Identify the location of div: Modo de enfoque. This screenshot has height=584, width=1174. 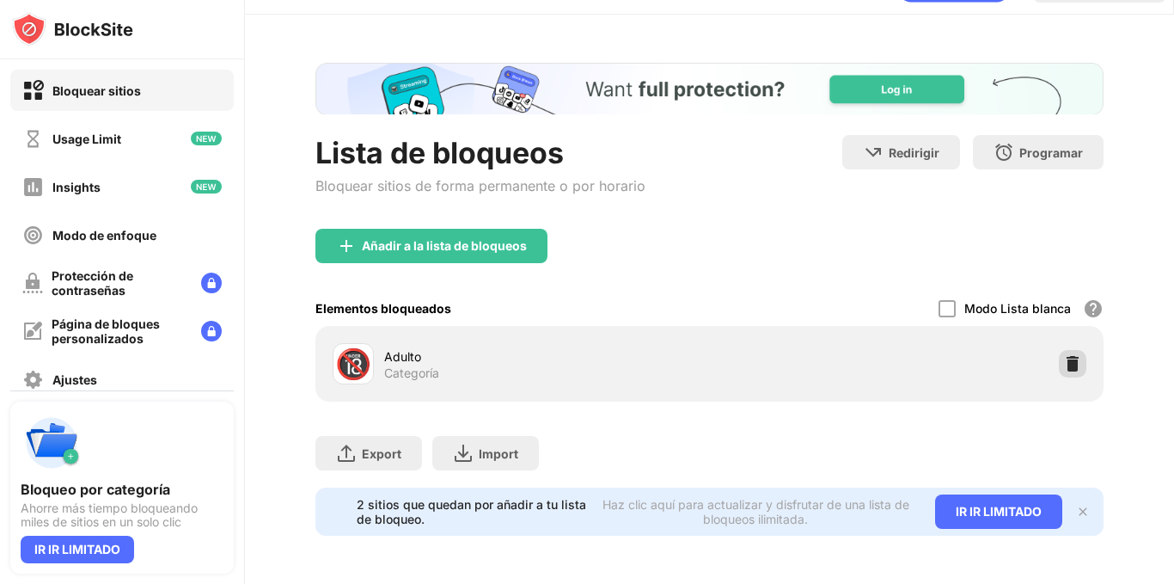
(104, 235).